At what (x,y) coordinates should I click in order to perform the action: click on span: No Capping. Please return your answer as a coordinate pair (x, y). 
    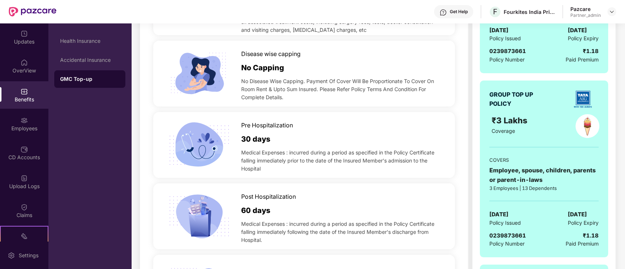
    Looking at the image, I should click on (262, 68).